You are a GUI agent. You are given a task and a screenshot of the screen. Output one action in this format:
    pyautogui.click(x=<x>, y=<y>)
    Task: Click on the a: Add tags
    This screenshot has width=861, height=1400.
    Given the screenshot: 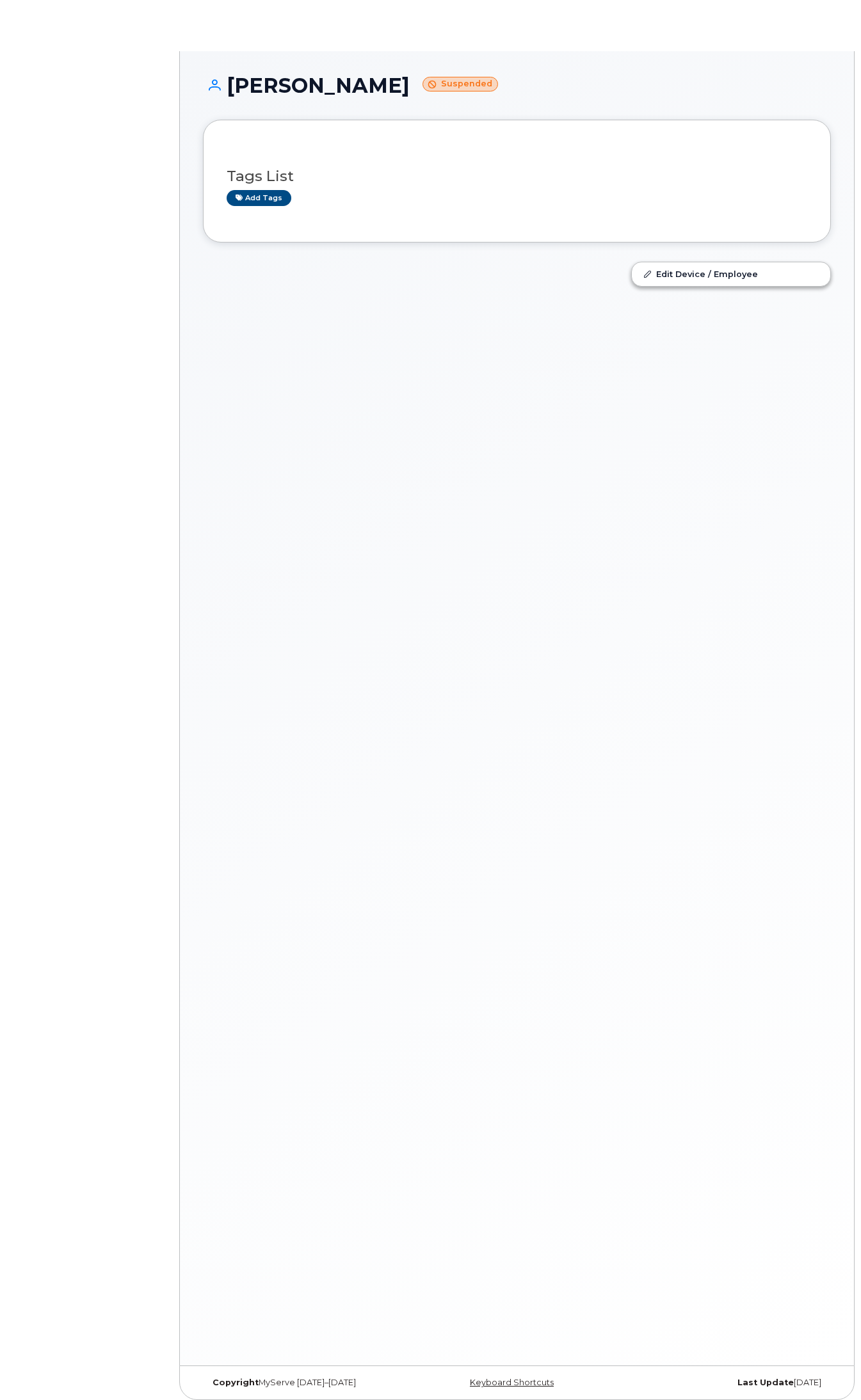 What is the action you would take?
    pyautogui.click(x=258, y=198)
    